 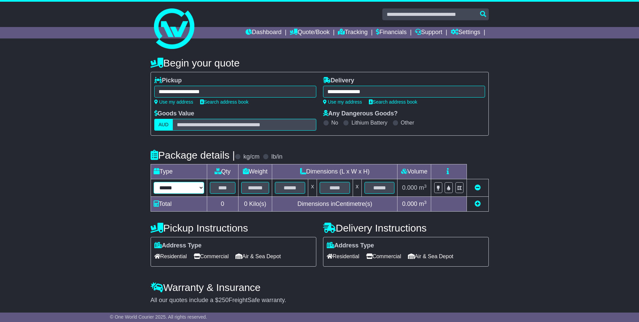 I want to click on a: Tracking, so click(x=353, y=33).